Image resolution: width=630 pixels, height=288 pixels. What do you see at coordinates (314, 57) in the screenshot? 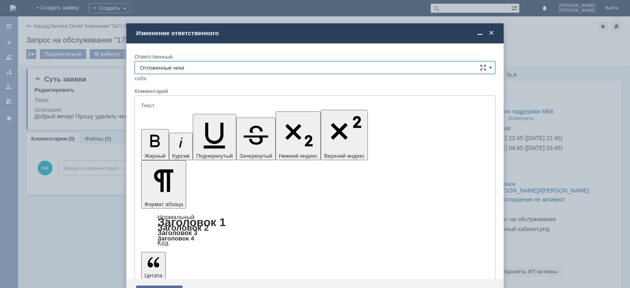
I see `div: Ответственный` at bounding box center [314, 57].